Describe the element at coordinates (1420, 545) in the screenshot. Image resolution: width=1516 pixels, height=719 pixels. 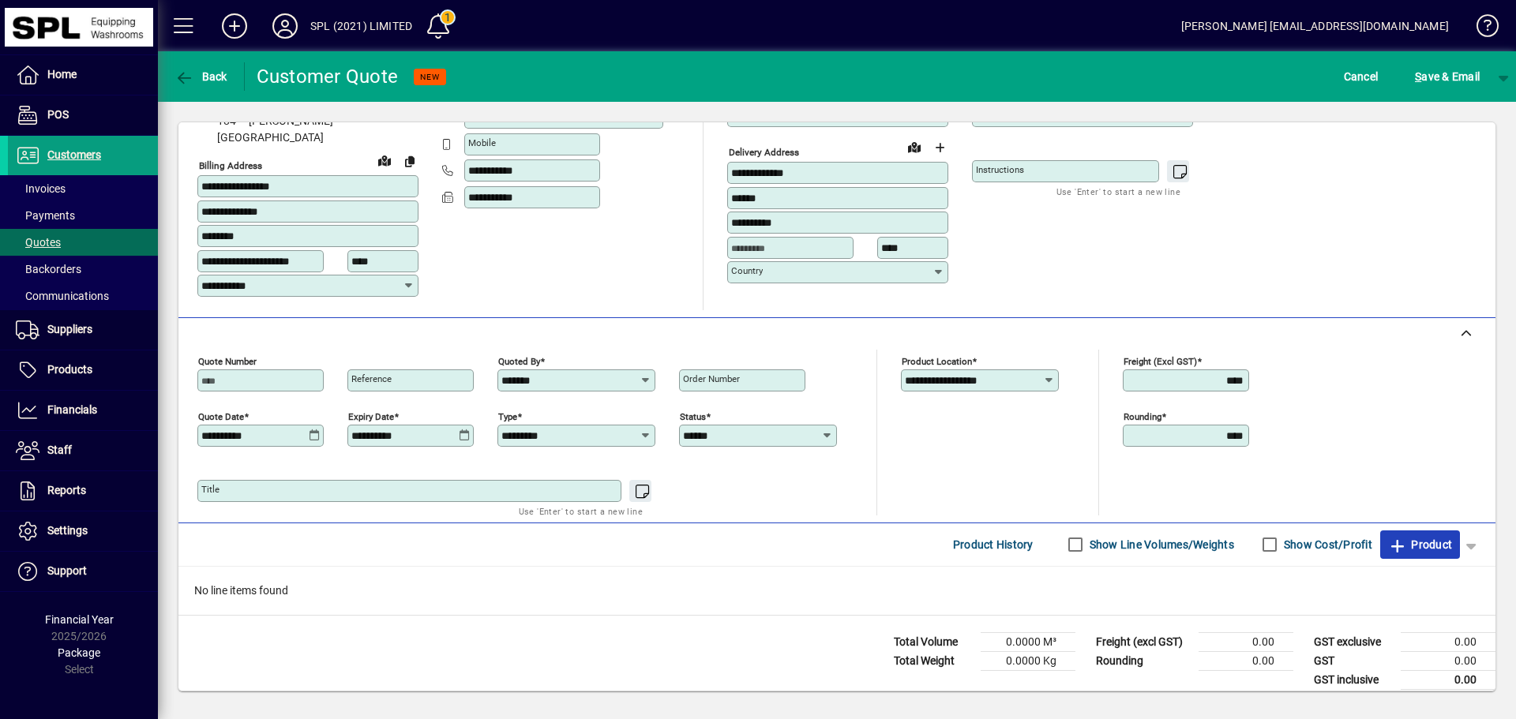
I see `button: Product` at that location.